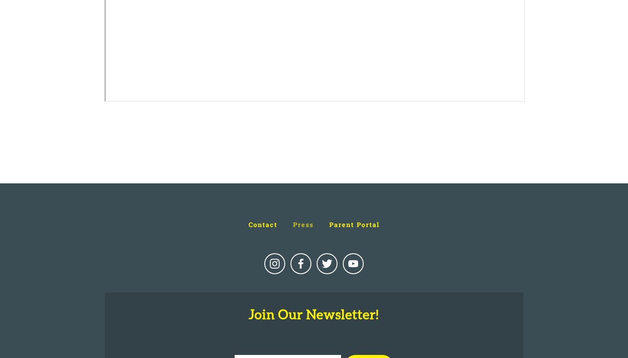  I want to click on a: Contact, so click(263, 224).